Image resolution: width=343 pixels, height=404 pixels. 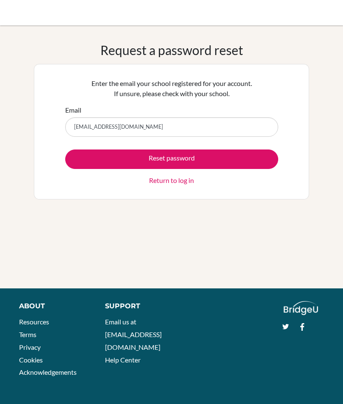 I want to click on a: Terms, so click(x=28, y=334).